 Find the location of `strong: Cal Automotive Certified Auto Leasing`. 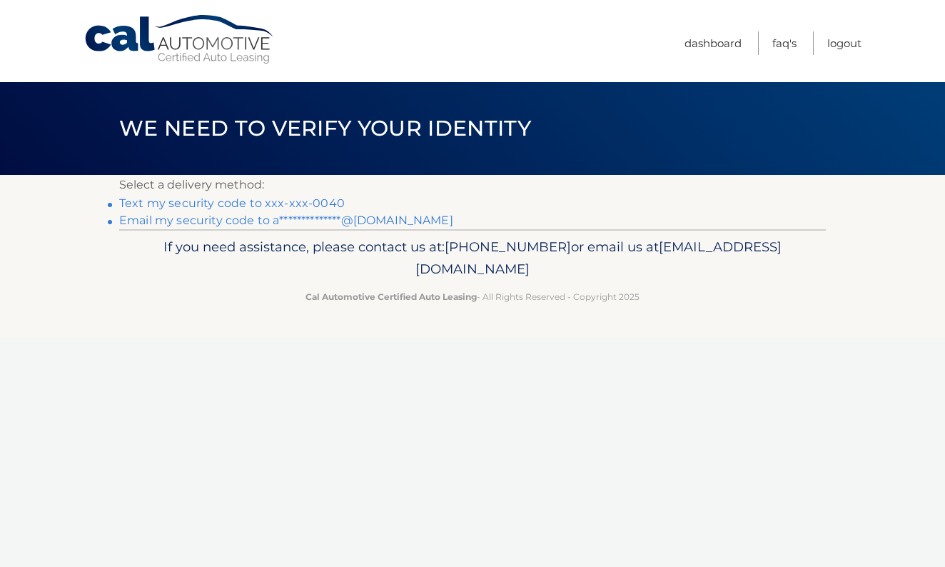

strong: Cal Automotive Certified Auto Leasing is located at coordinates (391, 296).